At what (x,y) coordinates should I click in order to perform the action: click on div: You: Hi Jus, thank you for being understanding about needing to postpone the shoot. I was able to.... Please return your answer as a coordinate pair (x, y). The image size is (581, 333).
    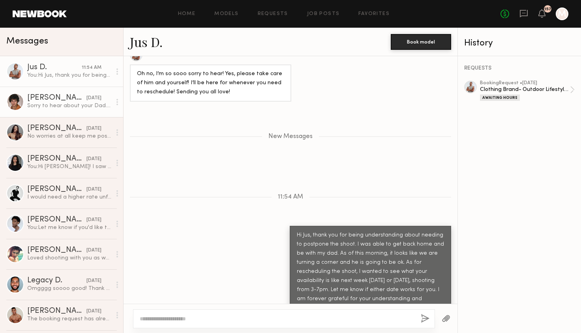
    Looking at the image, I should click on (69, 75).